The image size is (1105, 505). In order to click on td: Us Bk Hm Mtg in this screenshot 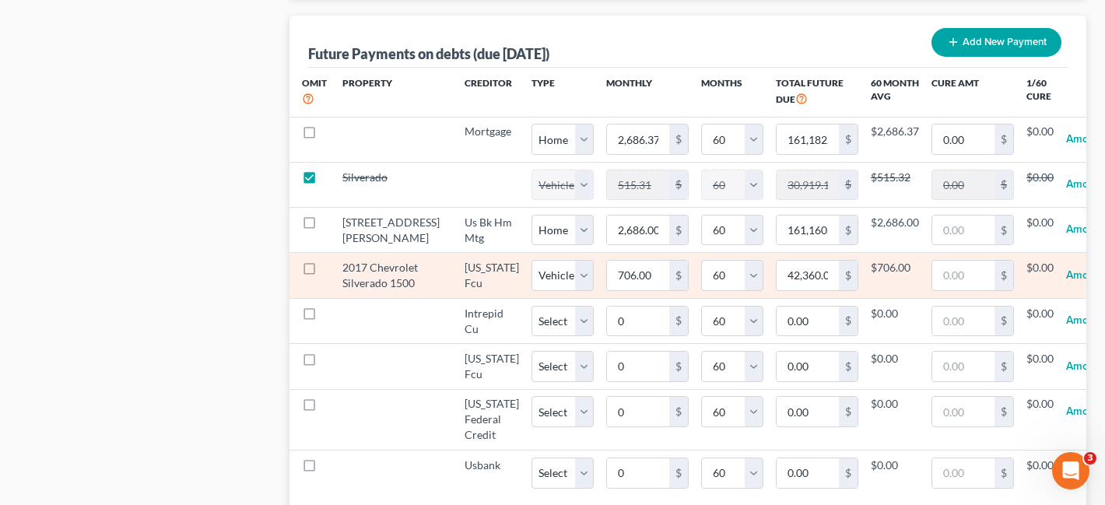, I will do `click(492, 230)`.